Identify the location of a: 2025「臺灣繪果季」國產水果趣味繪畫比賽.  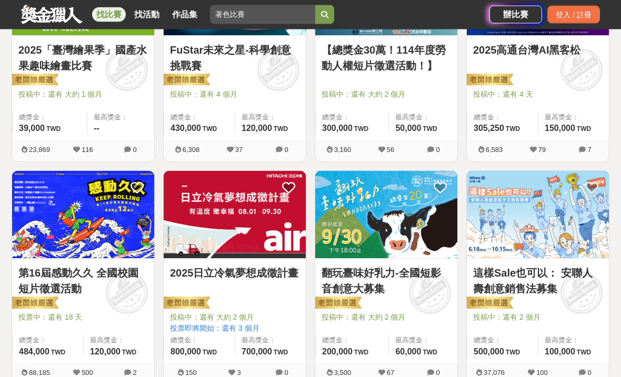
(83, 58).